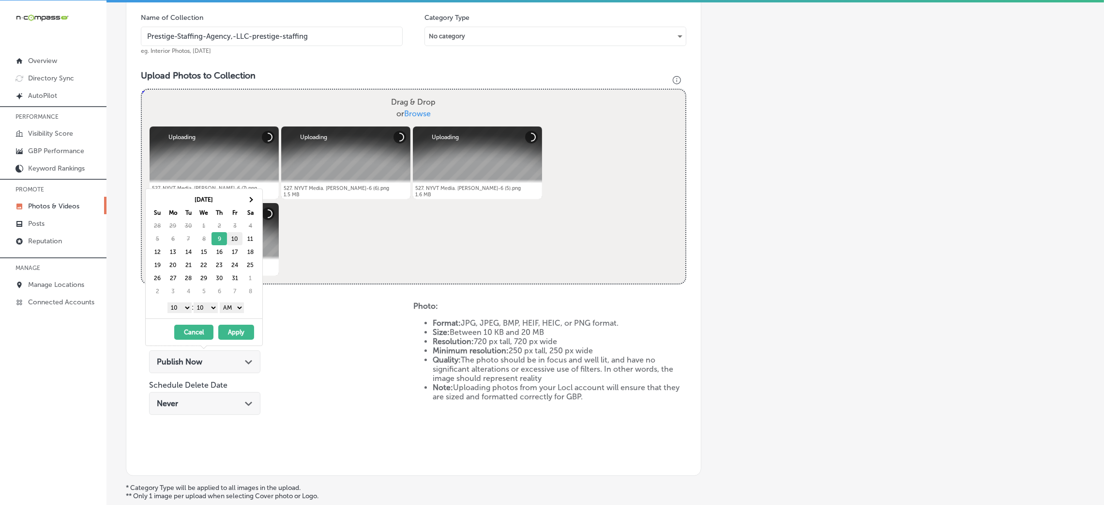 Image resolution: width=1104 pixels, height=505 pixels. Describe the element at coordinates (219, 264) in the screenshot. I see `td: 23` at that location.